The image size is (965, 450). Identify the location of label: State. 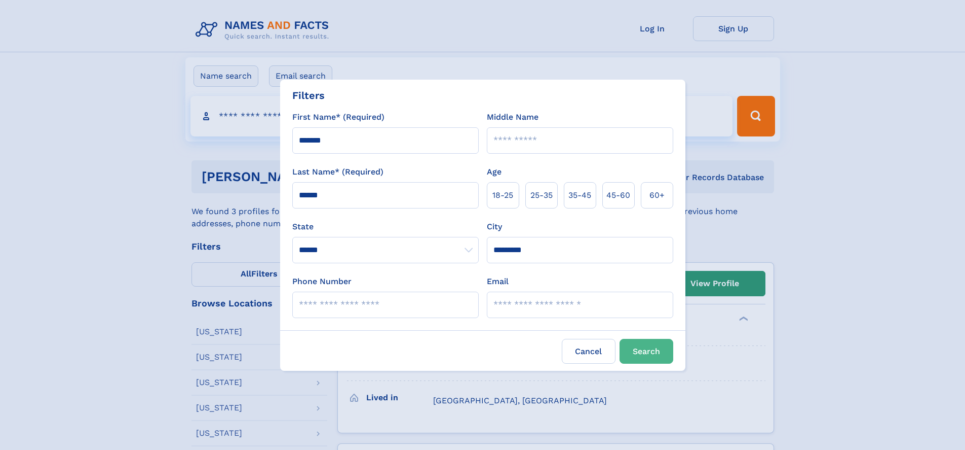
(386, 227).